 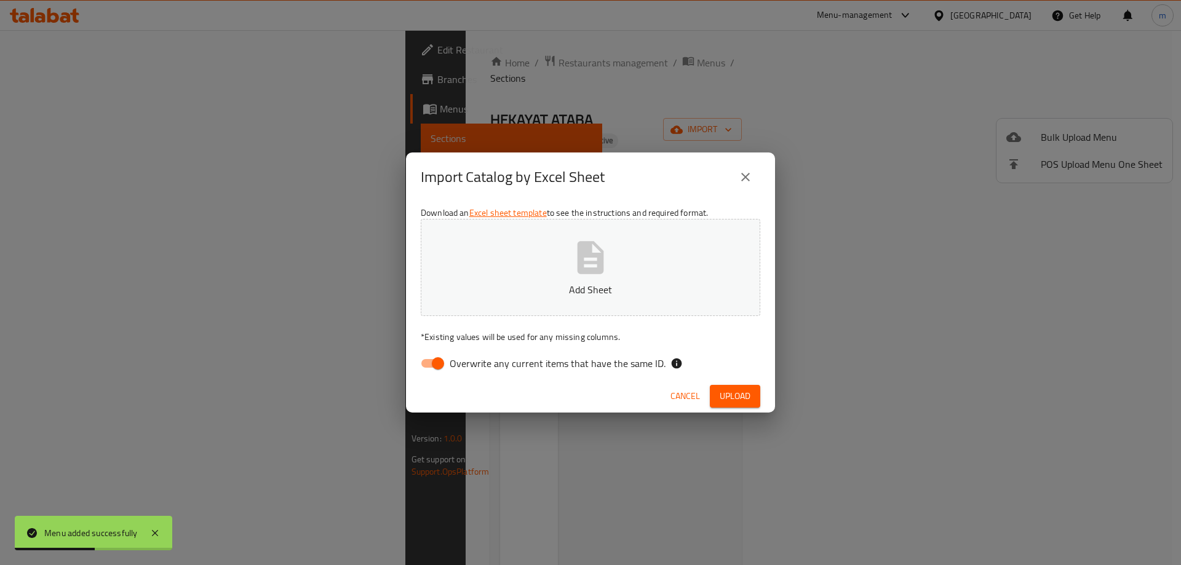 What do you see at coordinates (685, 396) in the screenshot?
I see `button: Cancel` at bounding box center [685, 396].